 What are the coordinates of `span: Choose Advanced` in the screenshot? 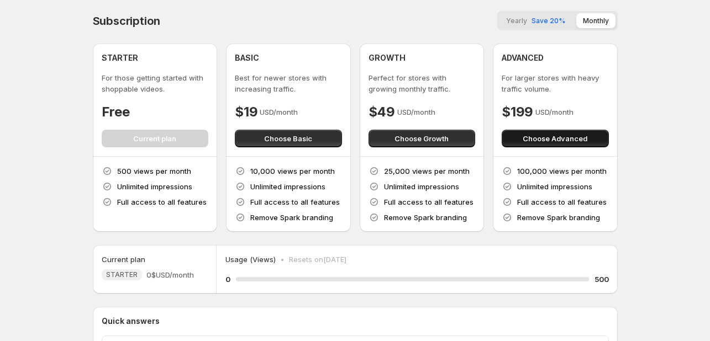 It's located at (555, 139).